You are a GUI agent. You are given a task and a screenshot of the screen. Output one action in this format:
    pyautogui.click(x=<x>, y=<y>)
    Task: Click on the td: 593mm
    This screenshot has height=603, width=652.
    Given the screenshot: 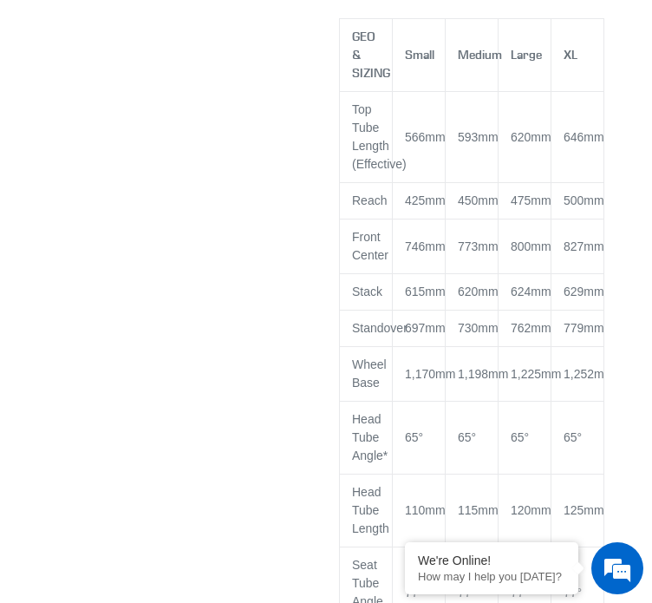 What is the action you would take?
    pyautogui.click(x=472, y=137)
    